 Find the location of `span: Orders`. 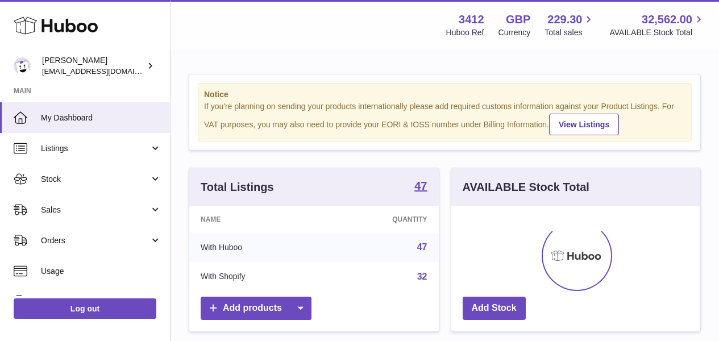

span: Orders is located at coordinates (95, 240).